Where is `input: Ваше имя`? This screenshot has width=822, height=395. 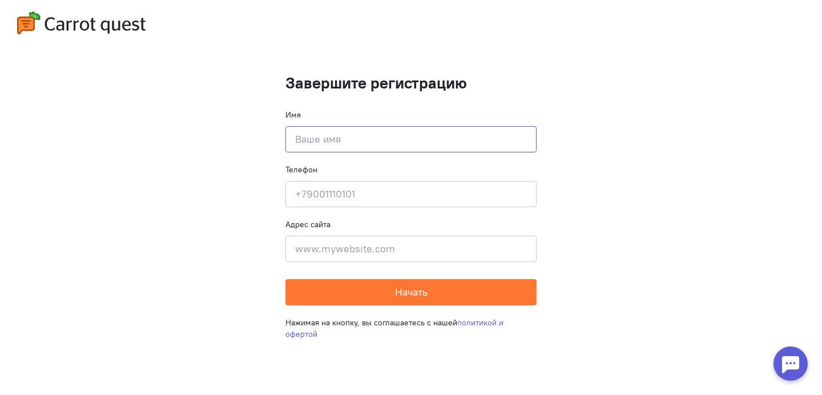
input: Ваше имя is located at coordinates (411, 139).